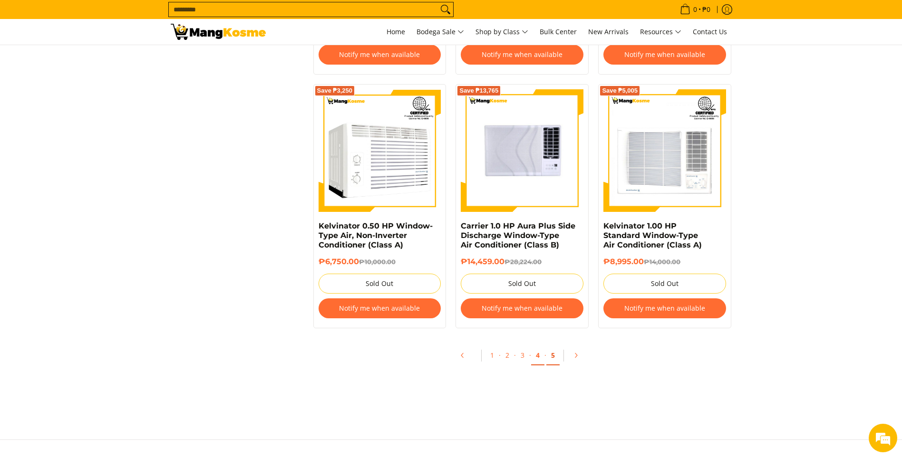 Image resolution: width=902 pixels, height=457 pixels. I want to click on span: Save ₱5,005, so click(619, 91).